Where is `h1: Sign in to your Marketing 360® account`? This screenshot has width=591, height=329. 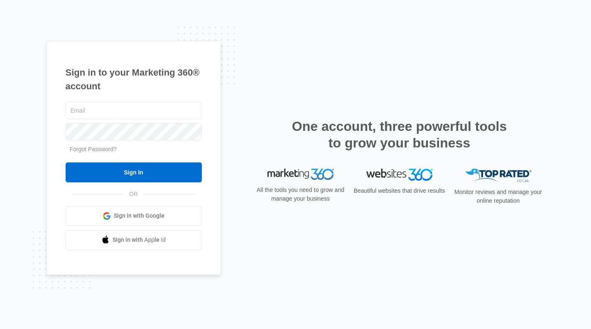 h1: Sign in to your Marketing 360® account is located at coordinates (134, 79).